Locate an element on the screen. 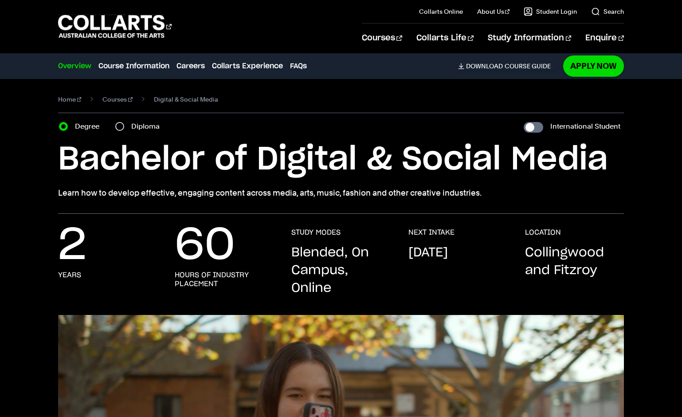 Image resolution: width=682 pixels, height=417 pixels. div: Go to homepage is located at coordinates (115, 26).